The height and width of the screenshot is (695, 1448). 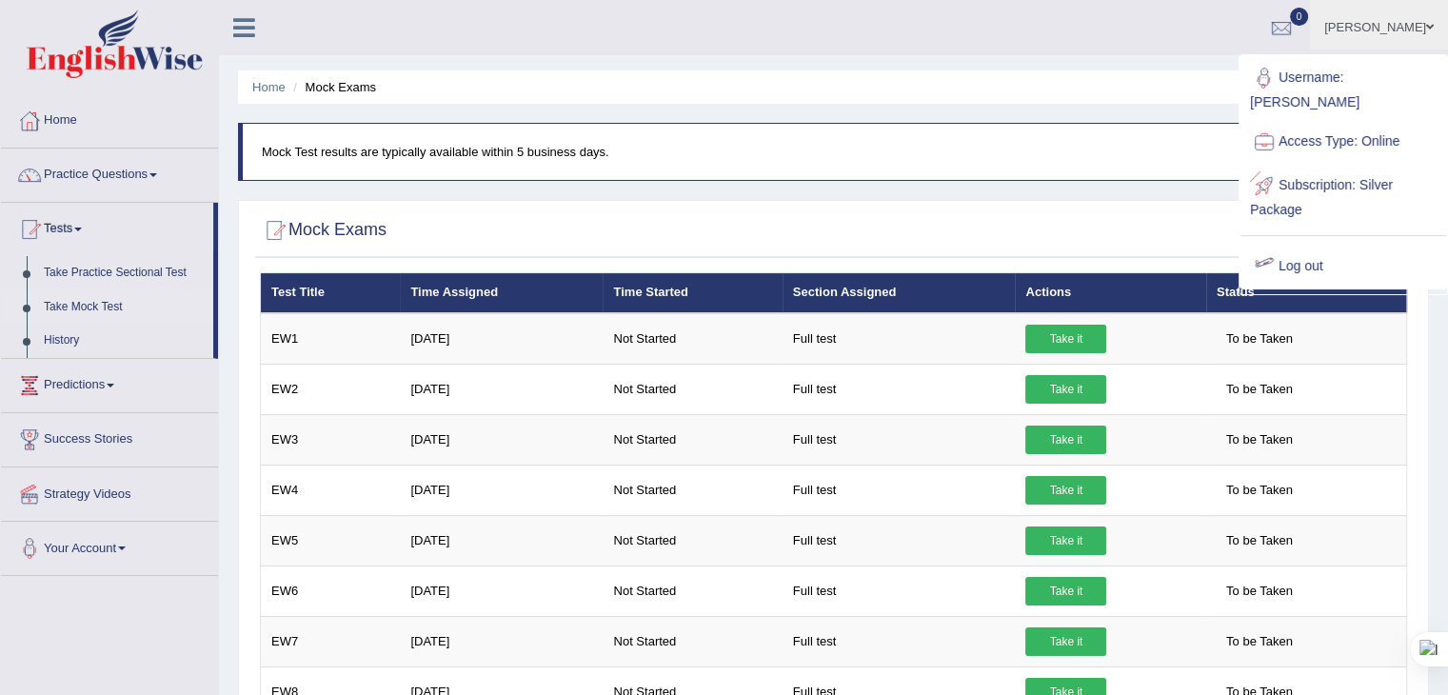 I want to click on a: Access Type: Online, so click(x=1343, y=142).